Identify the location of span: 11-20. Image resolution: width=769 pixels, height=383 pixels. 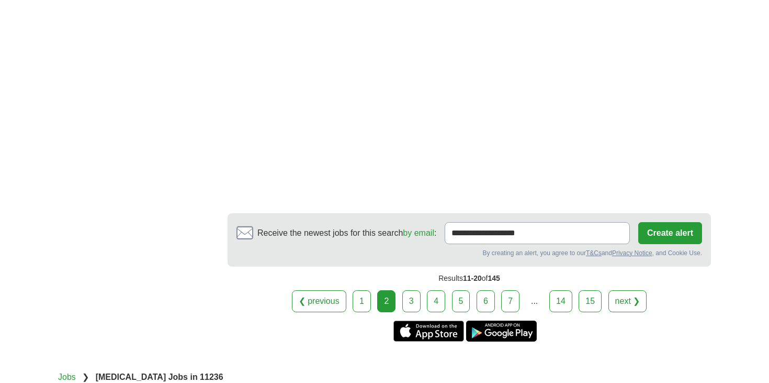
(473, 278).